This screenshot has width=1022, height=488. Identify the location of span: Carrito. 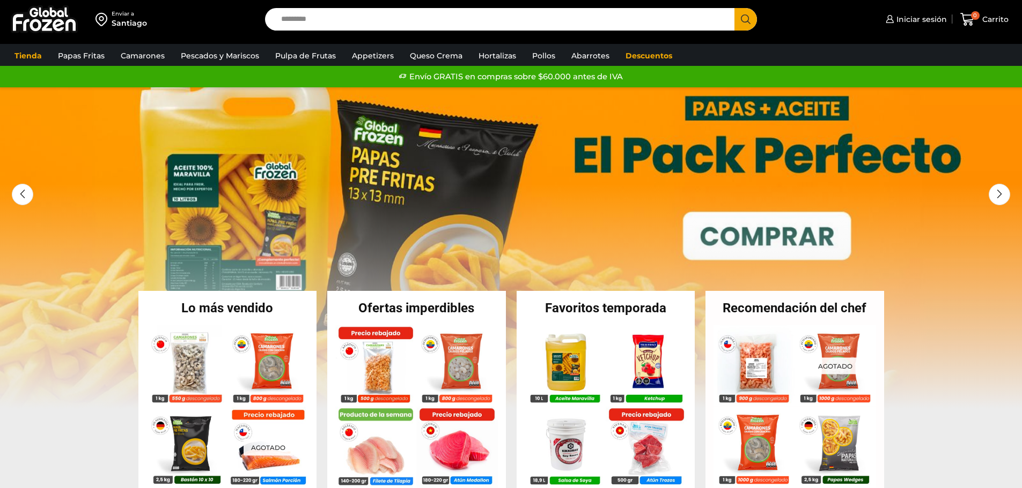
(994, 19).